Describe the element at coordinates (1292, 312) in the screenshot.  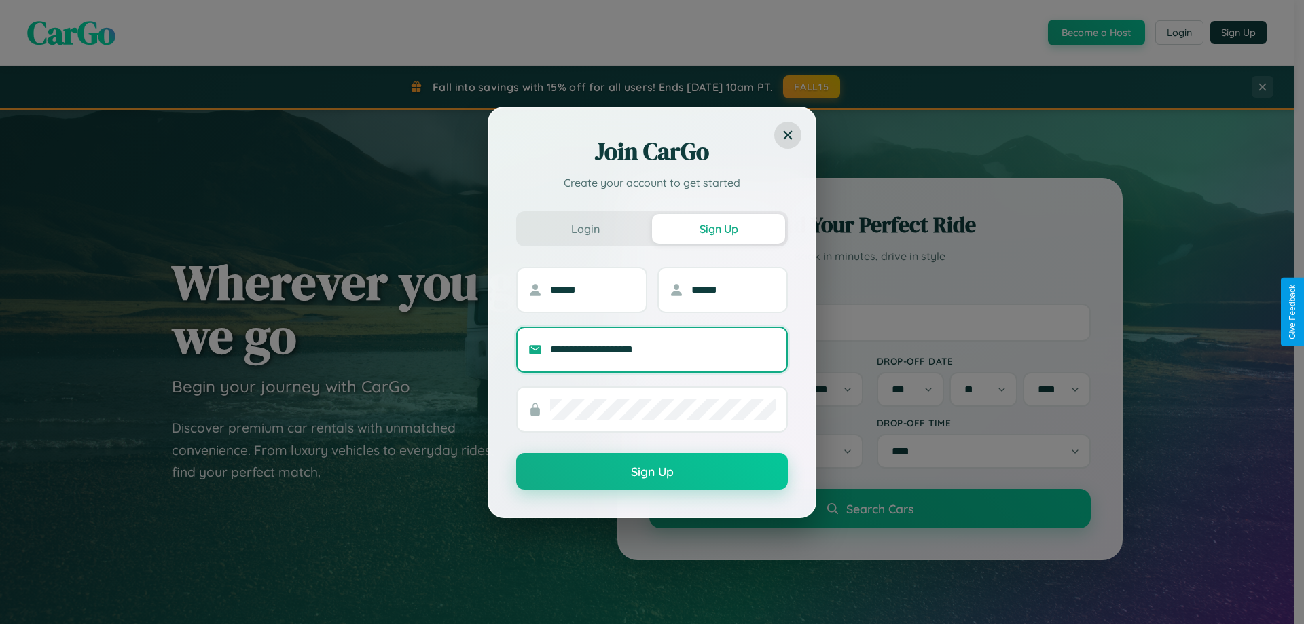
I see `div: Give Feedback` at that location.